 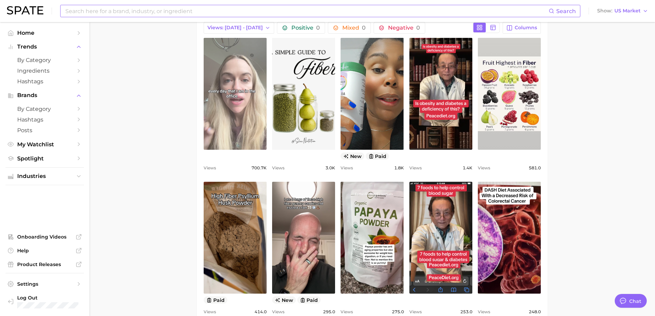 What do you see at coordinates (521, 28) in the screenshot?
I see `button: Columns` at bounding box center [521, 28].